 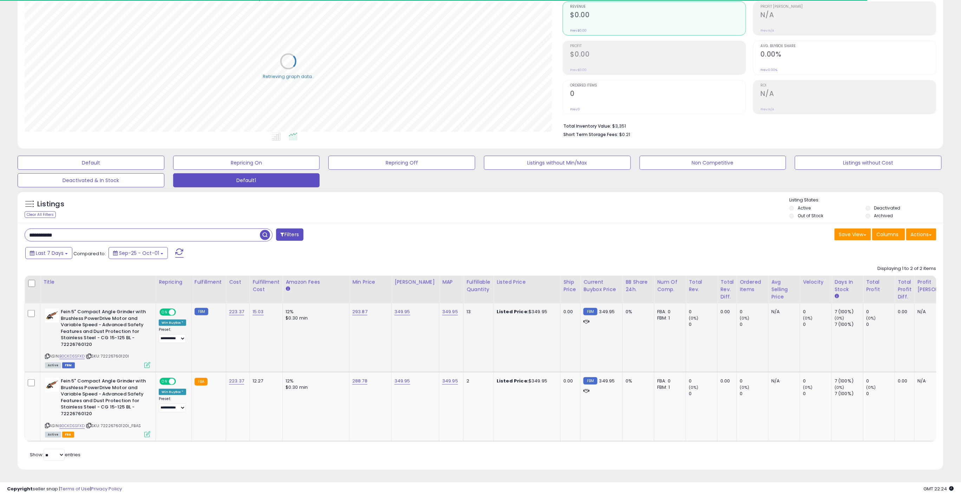 What do you see at coordinates (72, 356) in the screenshot?
I see `a: B0CKDSSFXD` at bounding box center [72, 356].